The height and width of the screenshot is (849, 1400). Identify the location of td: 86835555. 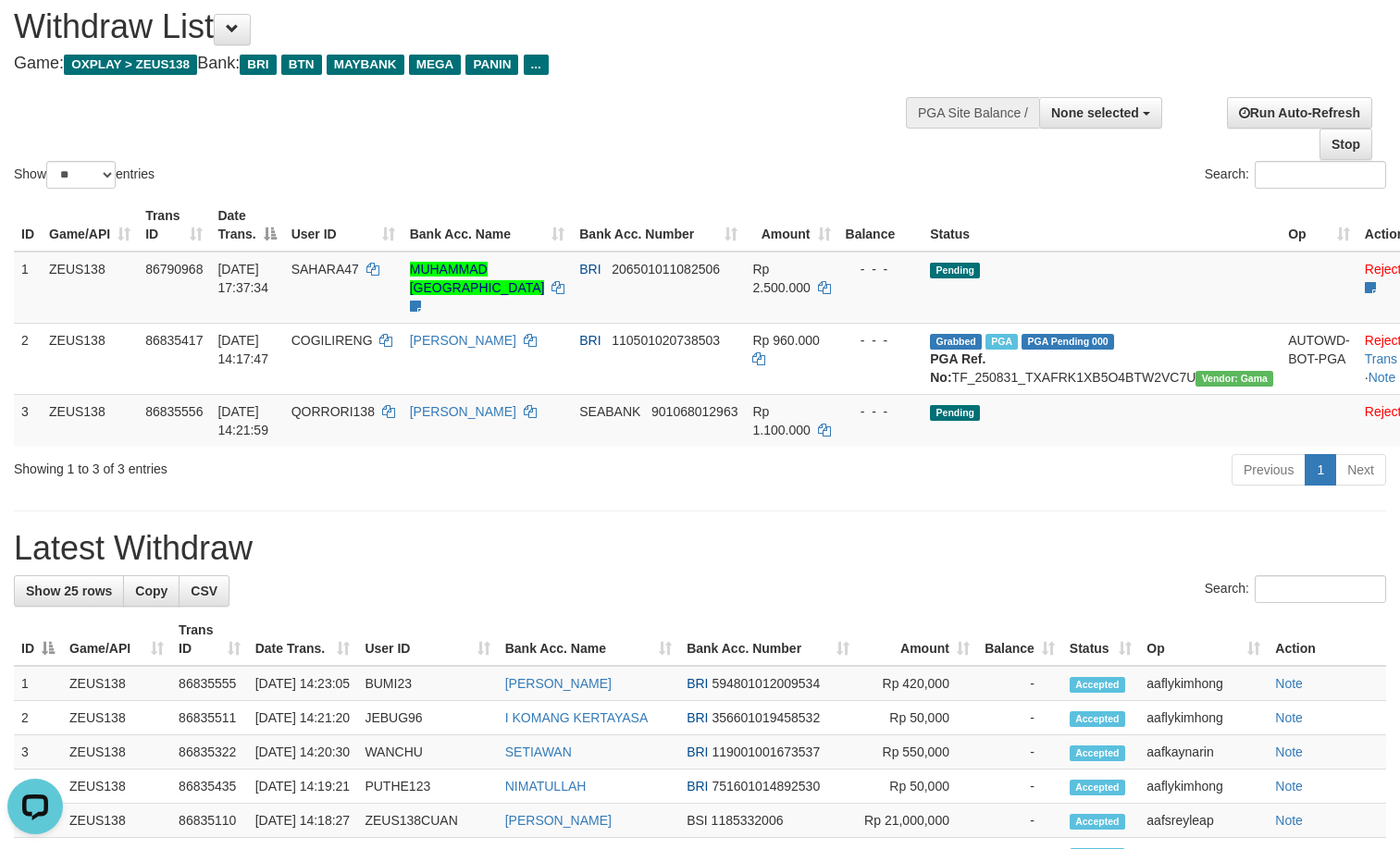
(210, 683).